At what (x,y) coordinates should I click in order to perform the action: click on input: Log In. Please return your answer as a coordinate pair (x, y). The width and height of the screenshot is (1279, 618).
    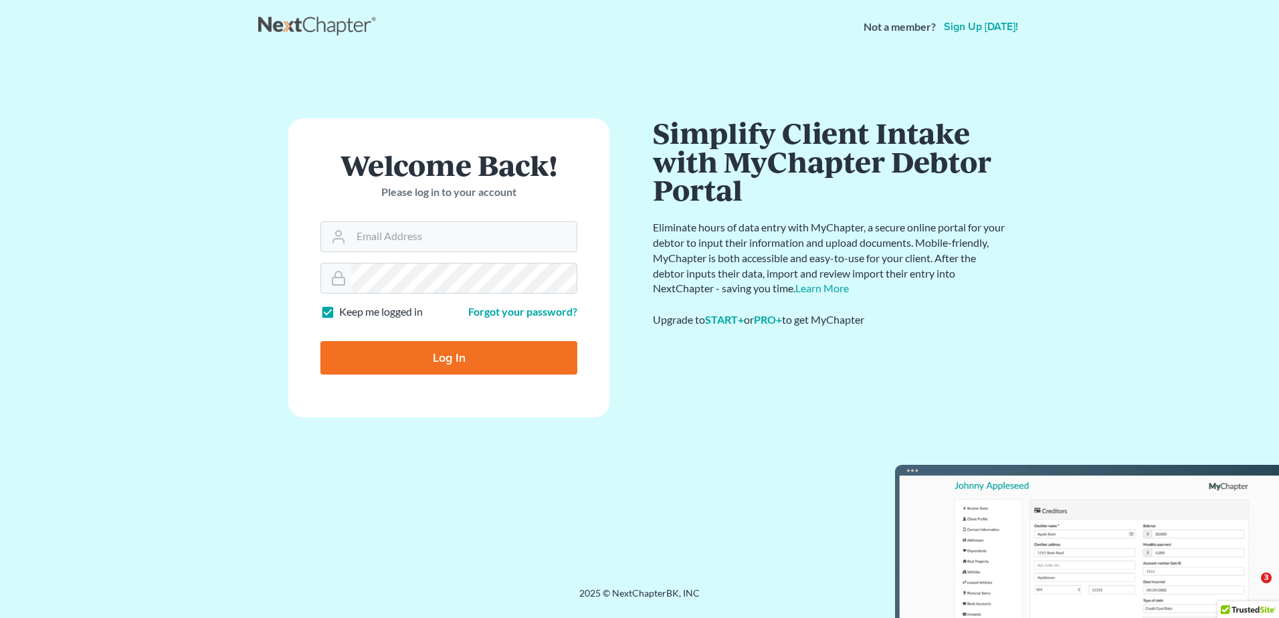
    Looking at the image, I should click on (449, 358).